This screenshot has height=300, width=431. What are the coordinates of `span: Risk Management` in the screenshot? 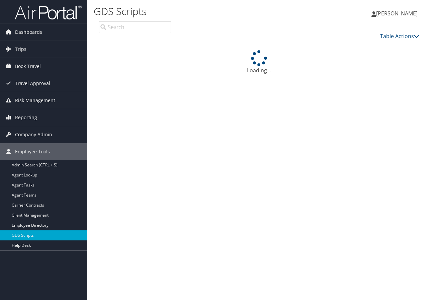 It's located at (35, 100).